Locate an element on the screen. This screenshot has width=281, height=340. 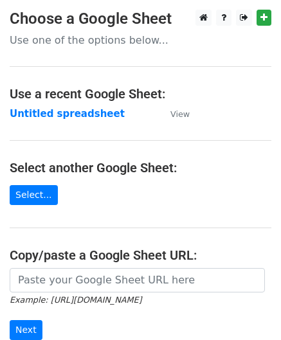
small: View is located at coordinates (180, 114).